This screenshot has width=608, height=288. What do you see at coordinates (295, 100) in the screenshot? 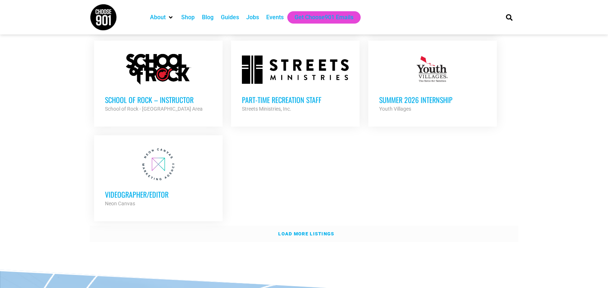
I see `h3: Part-time Recreation Staff` at bounding box center [295, 100].